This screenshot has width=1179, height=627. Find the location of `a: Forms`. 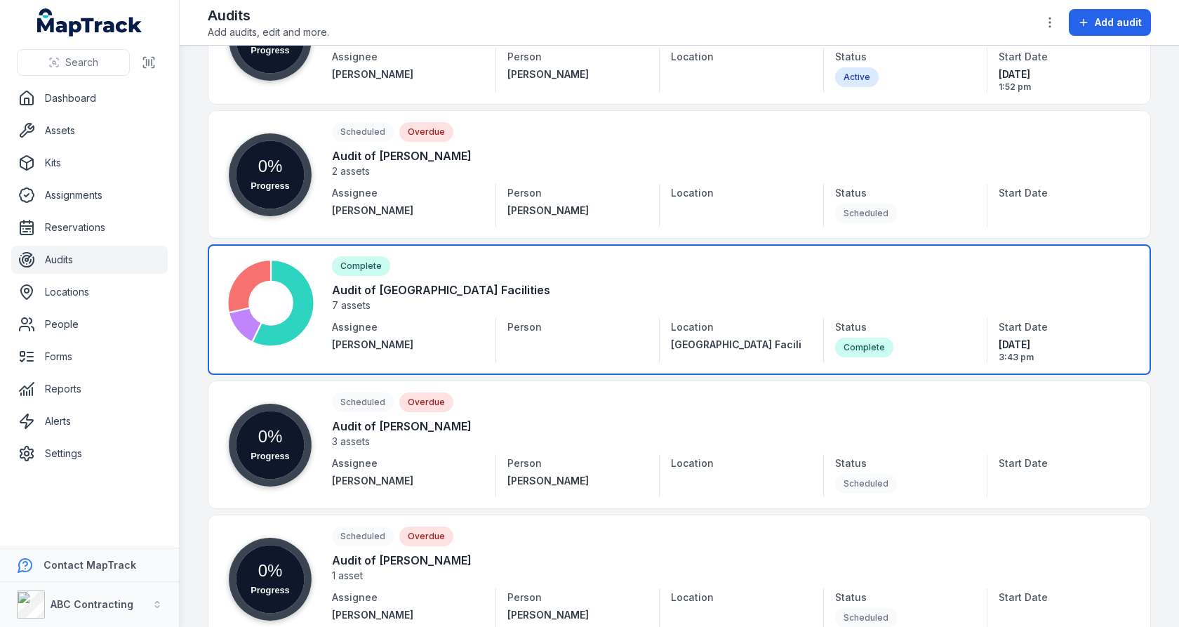

a: Forms is located at coordinates (89, 357).